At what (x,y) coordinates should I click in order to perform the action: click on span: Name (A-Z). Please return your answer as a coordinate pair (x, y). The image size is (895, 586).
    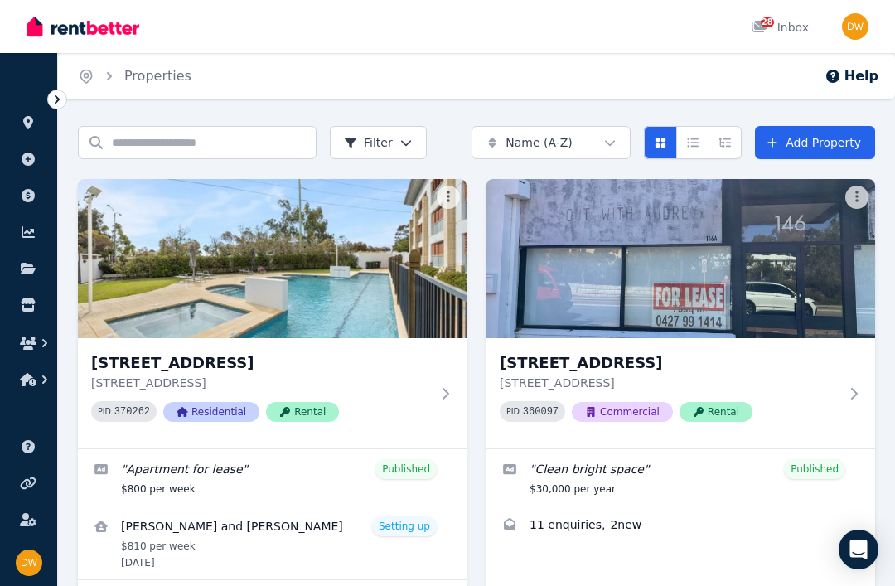
    Looking at the image, I should click on (539, 143).